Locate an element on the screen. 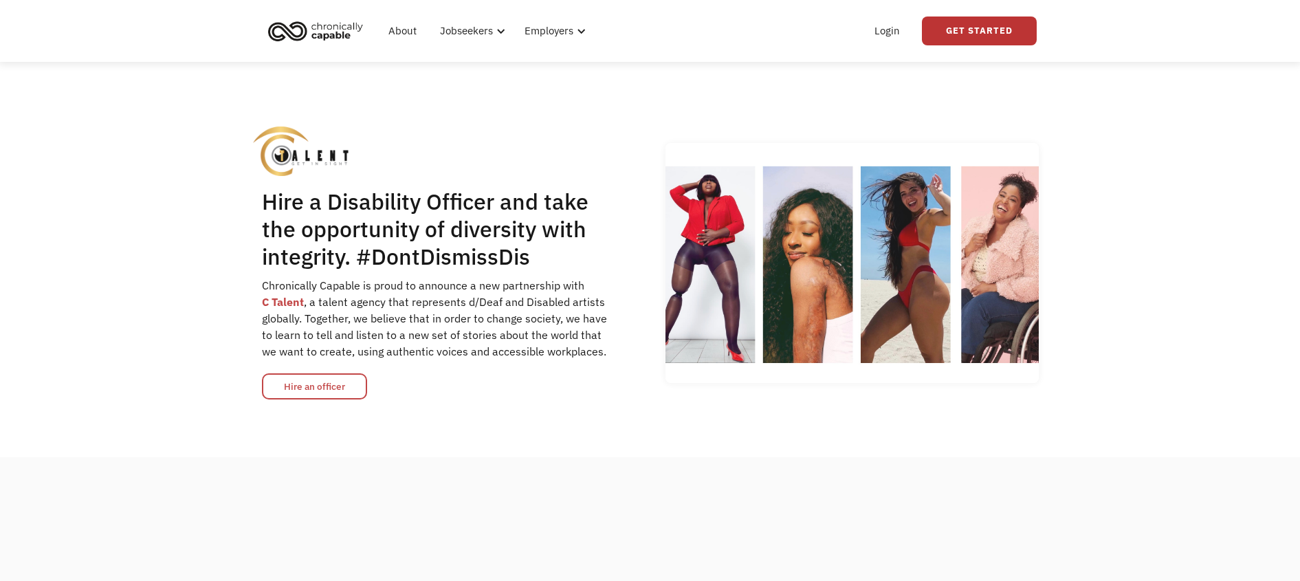 The image size is (1300, 581). a: home is located at coordinates (318, 31).